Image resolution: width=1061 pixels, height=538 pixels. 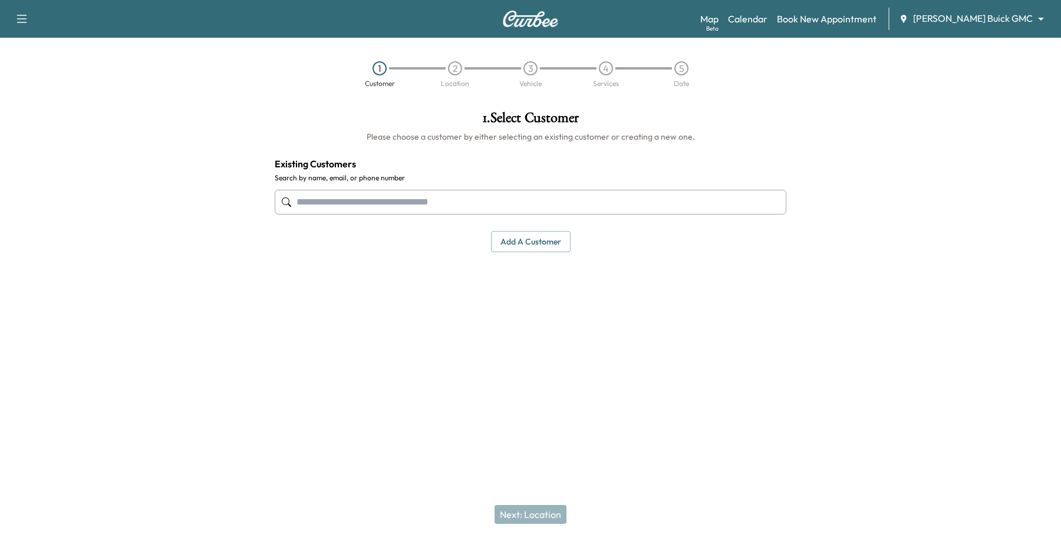 What do you see at coordinates (747, 19) in the screenshot?
I see `a: Calendar` at bounding box center [747, 19].